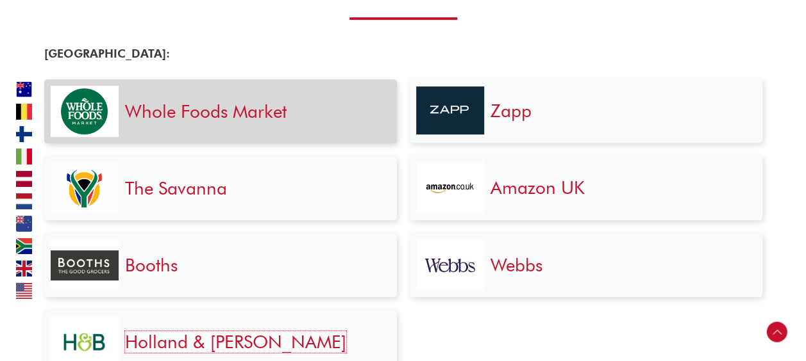 This screenshot has height=361, width=806. I want to click on a: Zapp, so click(511, 111).